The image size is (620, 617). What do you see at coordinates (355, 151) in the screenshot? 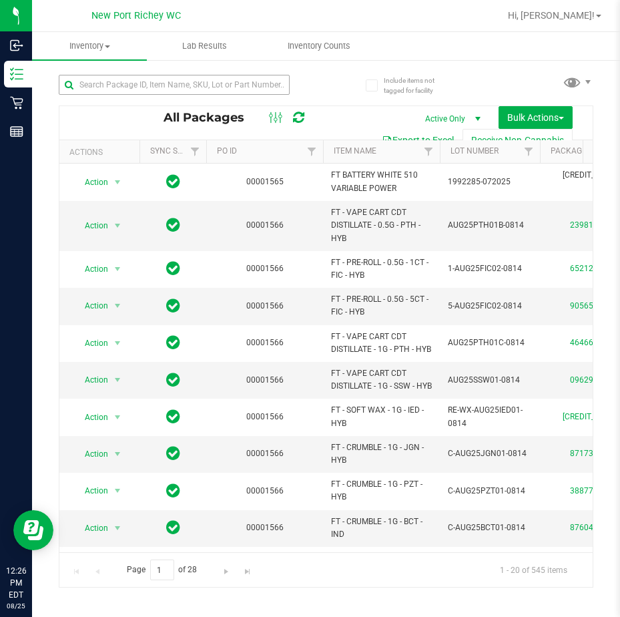
I see `a: Item Name` at bounding box center [355, 151].